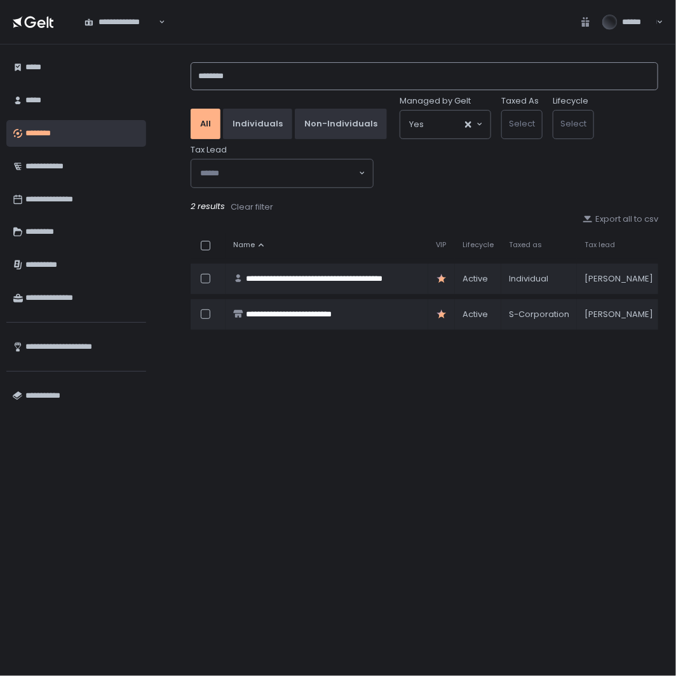 This screenshot has width=676, height=676. Describe the element at coordinates (468, 124) in the screenshot. I see `button: Clear Selected` at that location.